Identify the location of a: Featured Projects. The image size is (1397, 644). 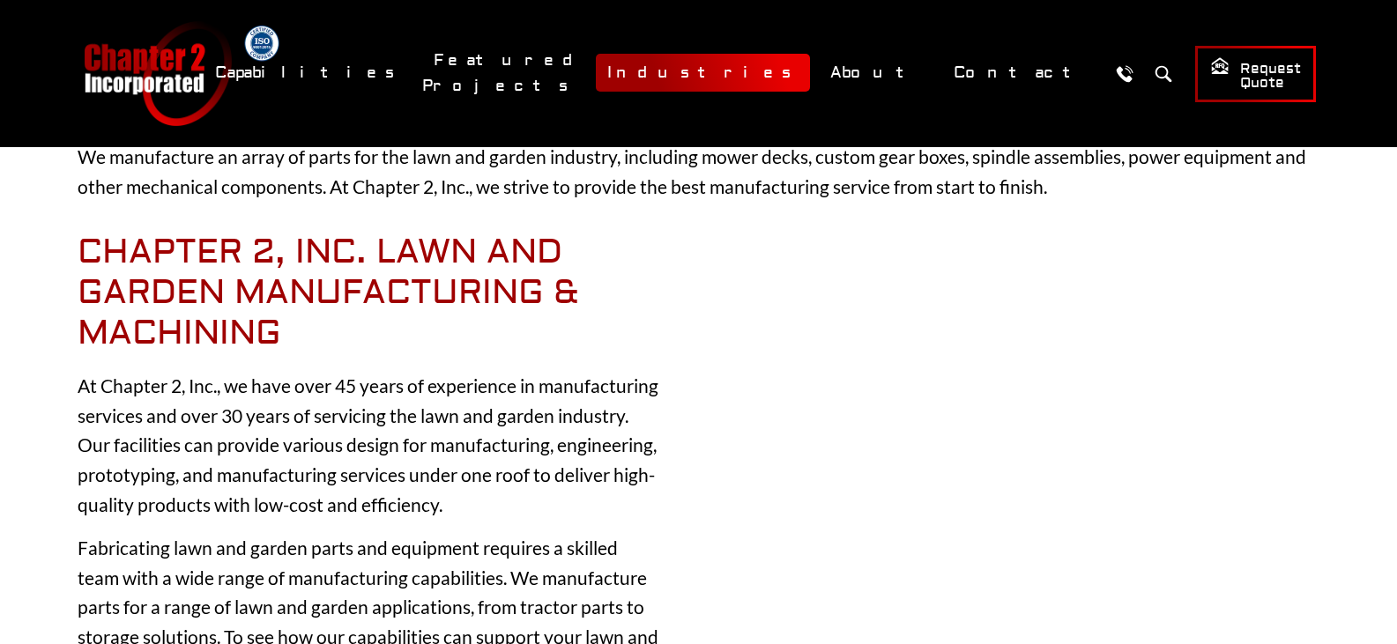
(504, 73).